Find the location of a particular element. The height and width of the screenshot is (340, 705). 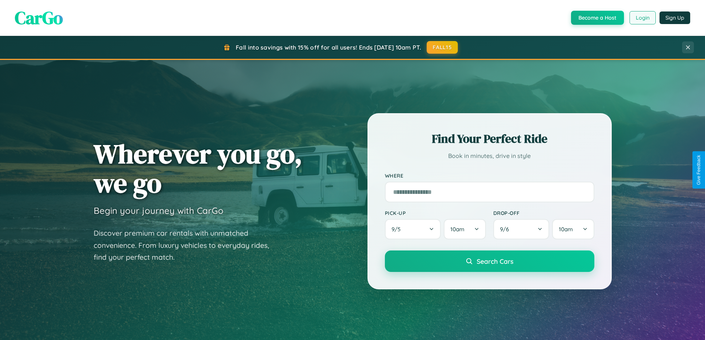

h1: Wherever you go, we go is located at coordinates (198, 168).